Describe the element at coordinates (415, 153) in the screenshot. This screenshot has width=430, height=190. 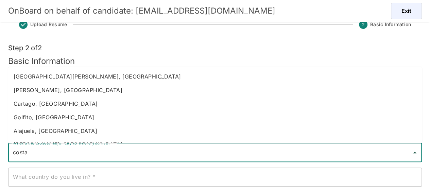
I see `button: Close` at that location.